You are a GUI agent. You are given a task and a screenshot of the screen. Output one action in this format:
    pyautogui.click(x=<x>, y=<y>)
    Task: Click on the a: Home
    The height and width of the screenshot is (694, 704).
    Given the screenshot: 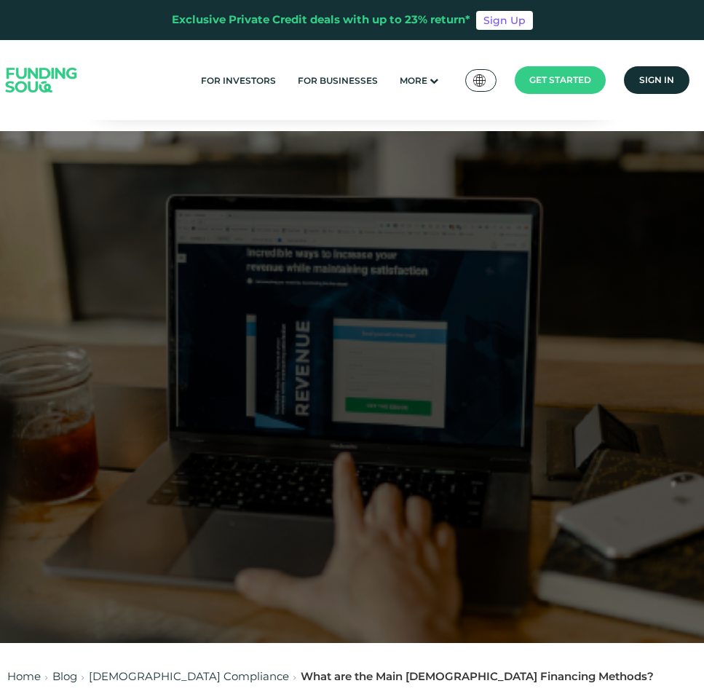 What is the action you would take?
    pyautogui.click(x=24, y=675)
    